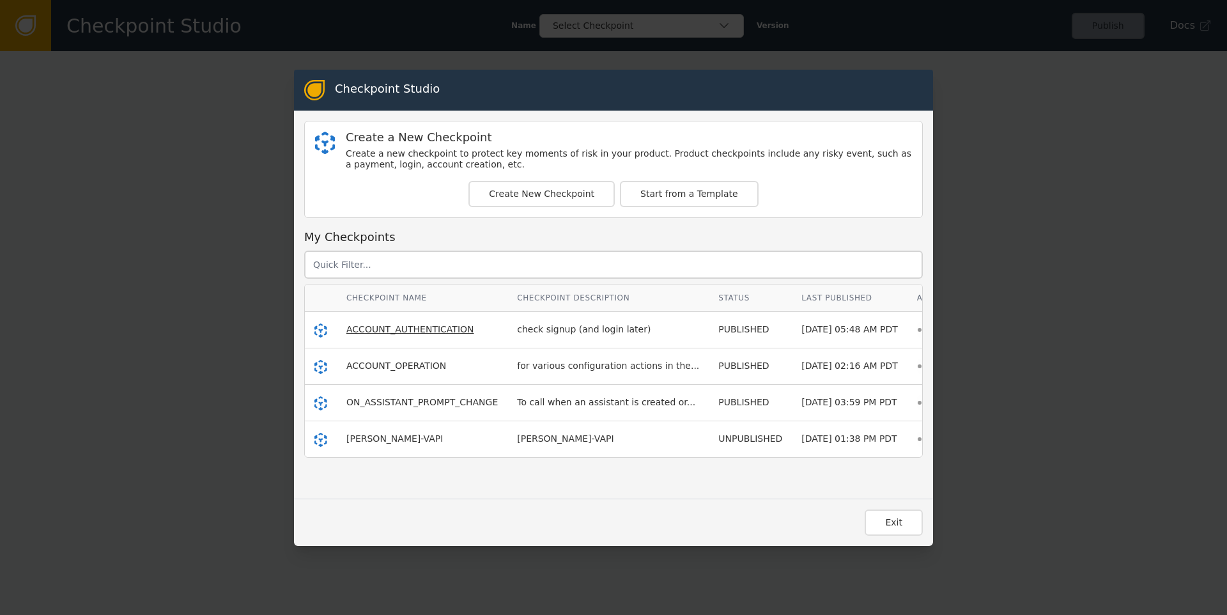  Describe the element at coordinates (689, 194) in the screenshot. I see `button: Start from a Template` at that location.